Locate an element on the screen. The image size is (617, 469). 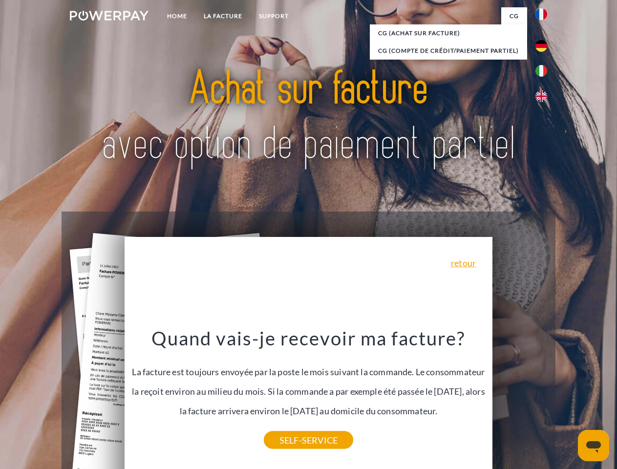
a: Home is located at coordinates (177, 16).